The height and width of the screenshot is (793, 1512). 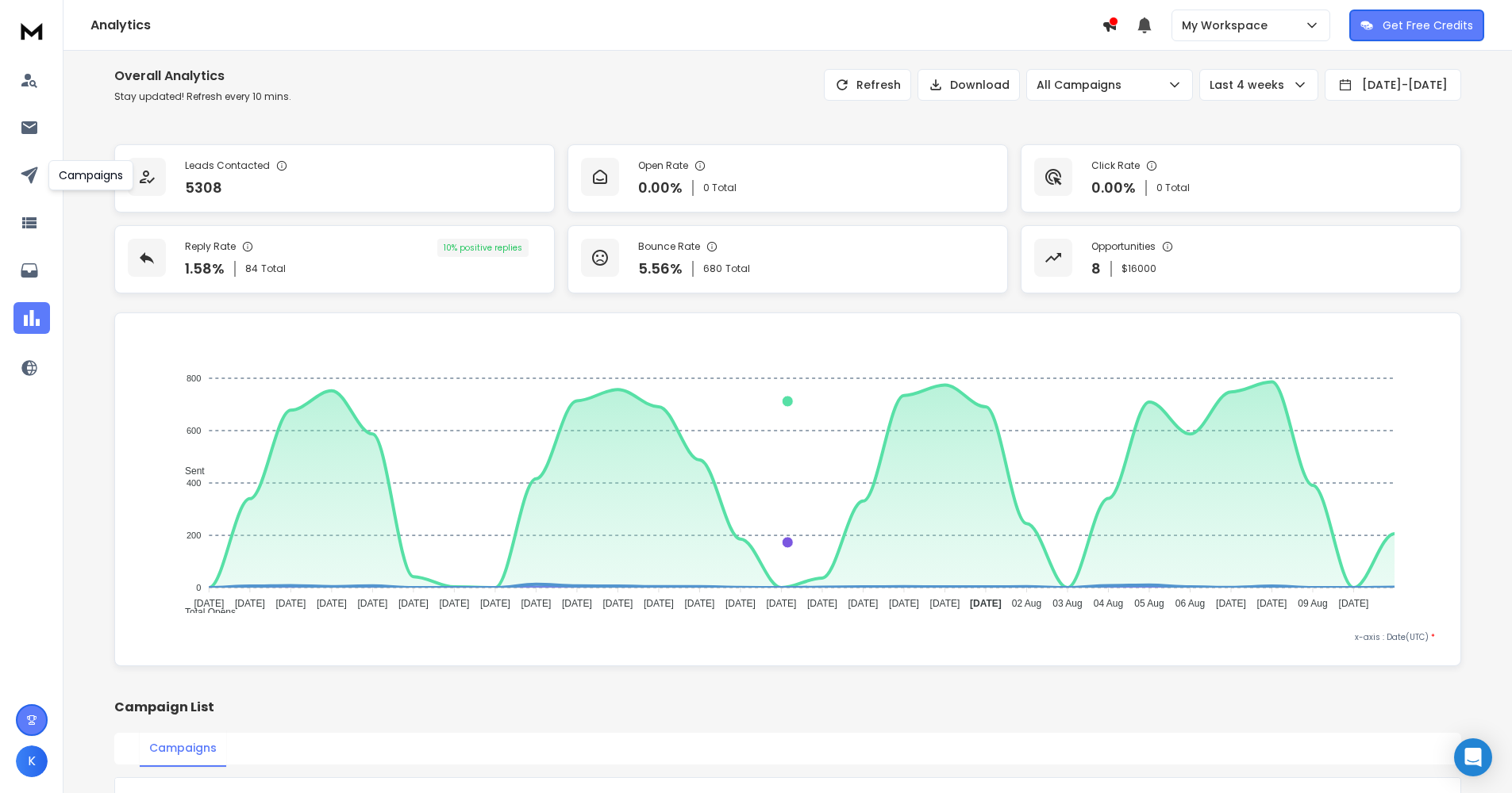 I want to click on tspan: 0, so click(x=198, y=588).